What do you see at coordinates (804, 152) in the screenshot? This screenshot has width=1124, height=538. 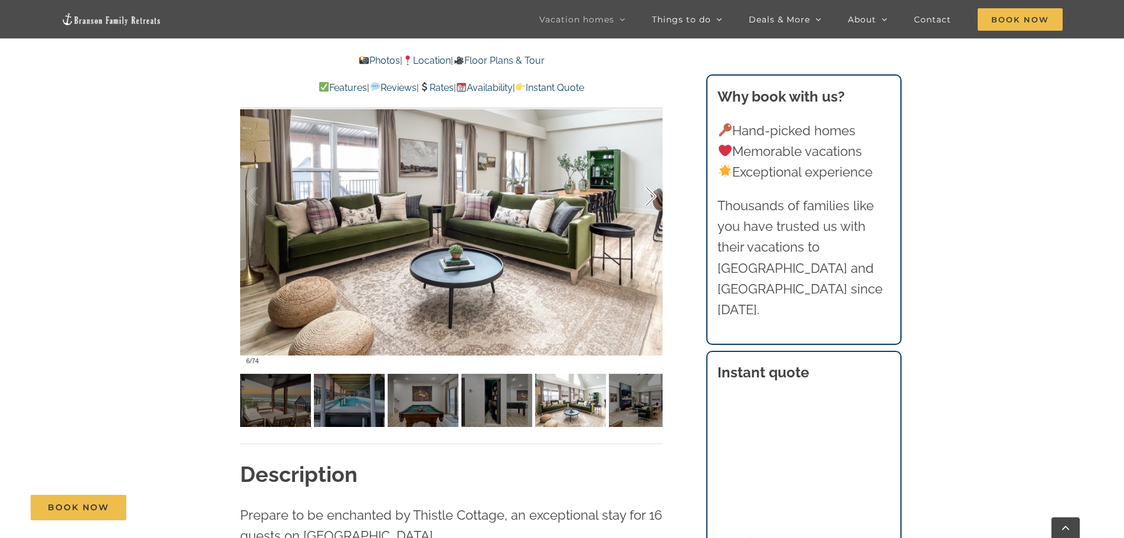 I see `p: Hand-picked homes Memorable vacations Exceptional experience` at bounding box center [804, 152].